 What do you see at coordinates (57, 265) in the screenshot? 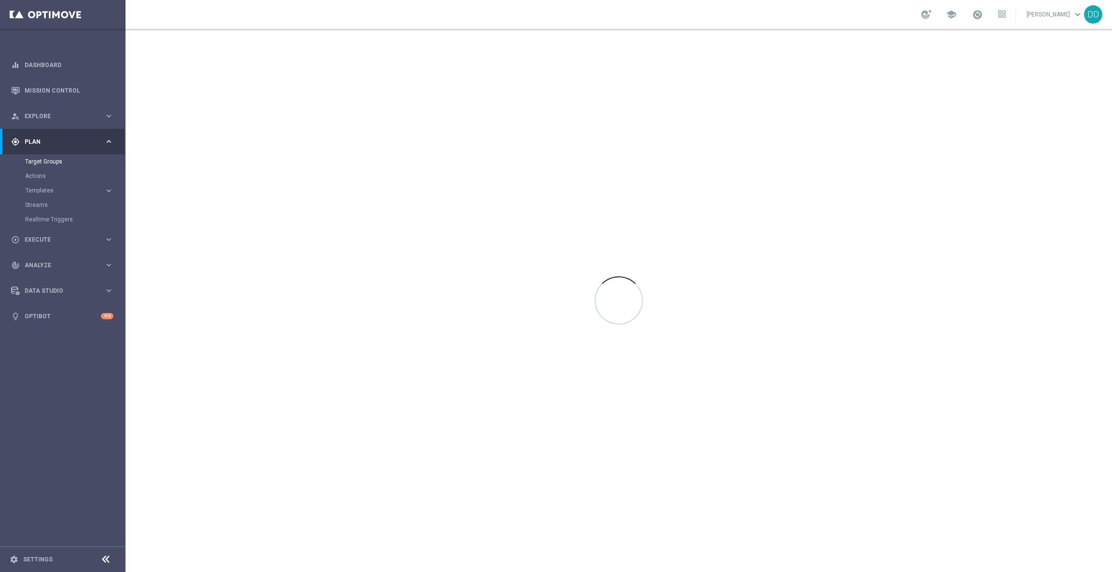
I see `div: Analyze` at bounding box center [57, 265].